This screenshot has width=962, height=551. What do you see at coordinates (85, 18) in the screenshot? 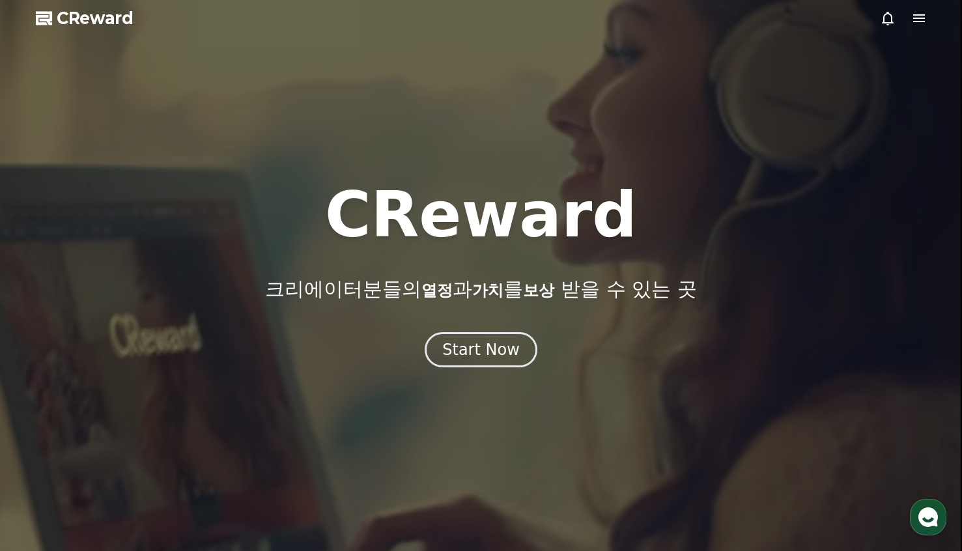
I see `a: CReward` at bounding box center [85, 18].